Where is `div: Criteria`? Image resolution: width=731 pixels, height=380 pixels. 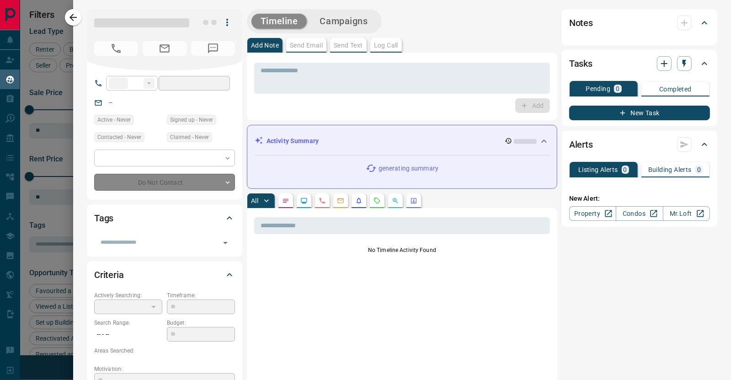
div: Criteria is located at coordinates (165, 275).